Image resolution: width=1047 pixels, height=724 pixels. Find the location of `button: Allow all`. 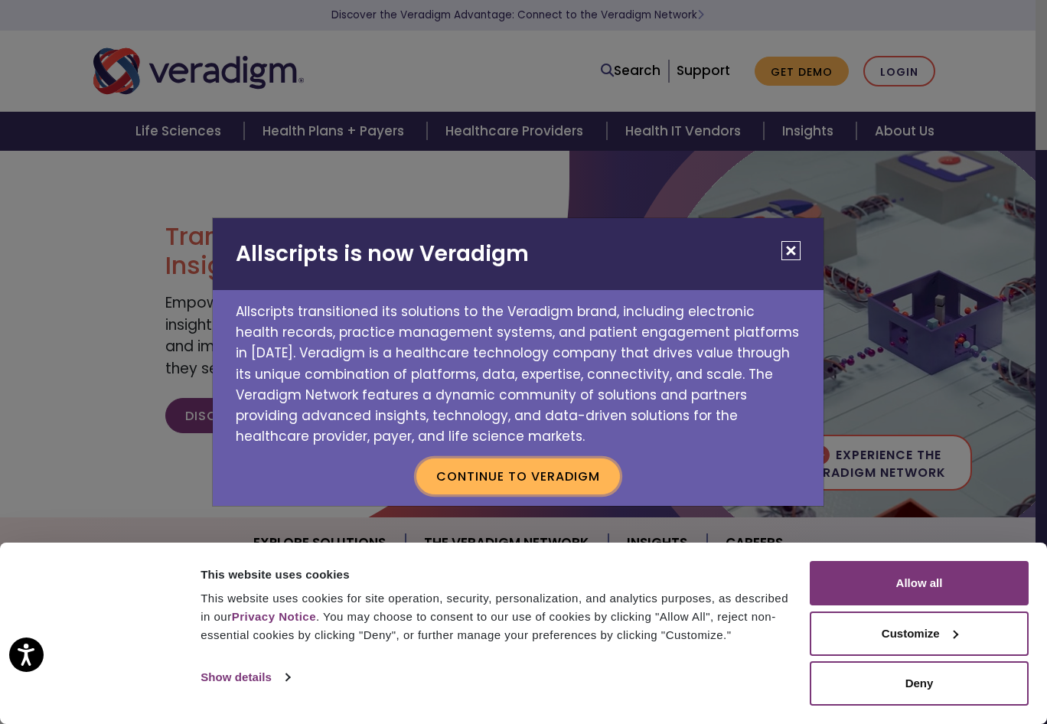

button: Allow all is located at coordinates (920, 583).